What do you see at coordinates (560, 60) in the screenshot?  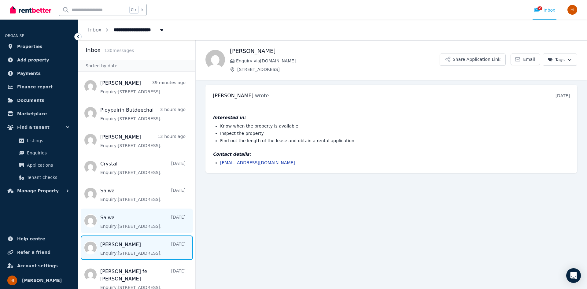 I see `button: Tags` at bounding box center [560, 60].